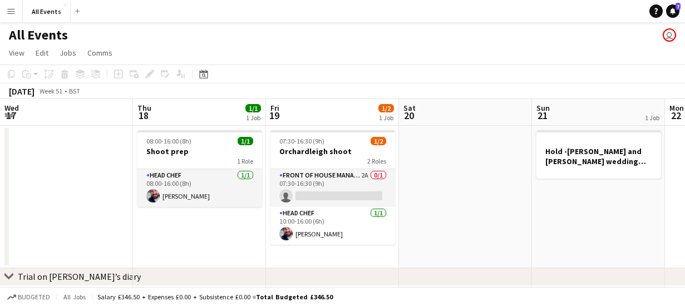  Describe the element at coordinates (675, 115) in the screenshot. I see `span: 22` at that location.